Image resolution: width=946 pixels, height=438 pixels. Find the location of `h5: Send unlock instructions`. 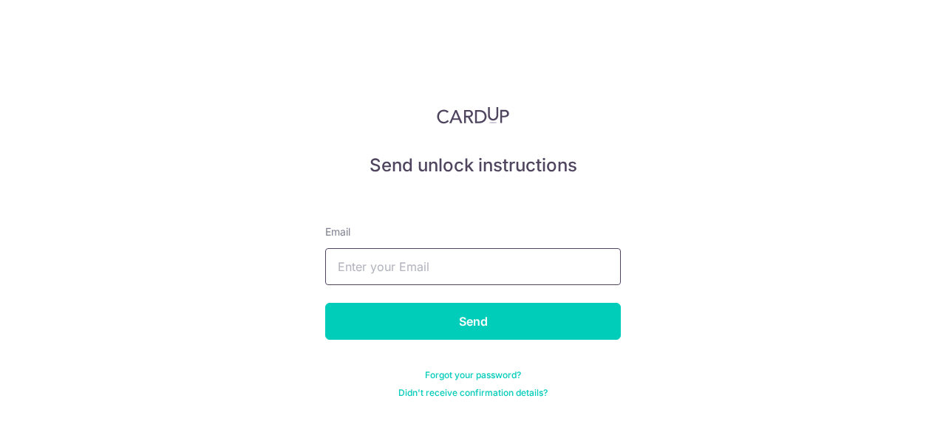

h5: Send unlock instructions is located at coordinates (473, 166).